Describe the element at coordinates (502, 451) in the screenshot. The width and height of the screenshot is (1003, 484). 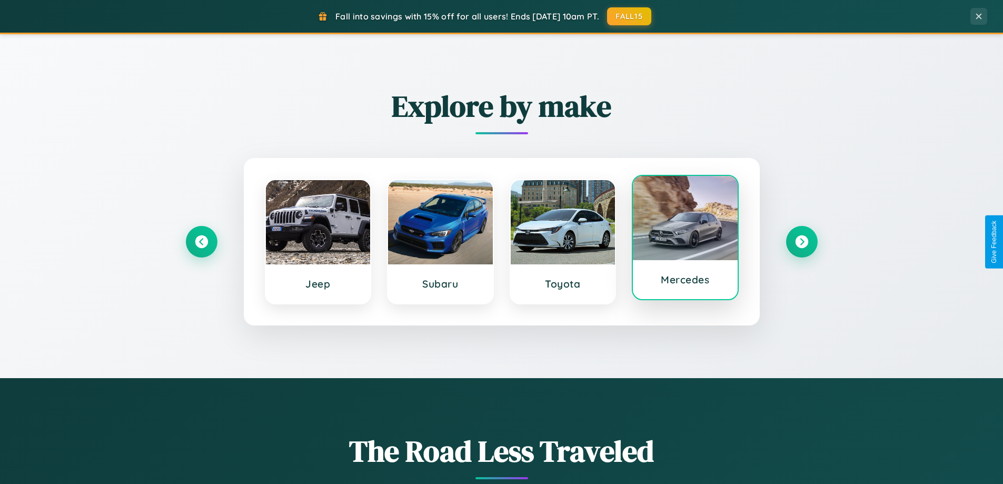
I see `h1: The Road Less Traveled` at that location.